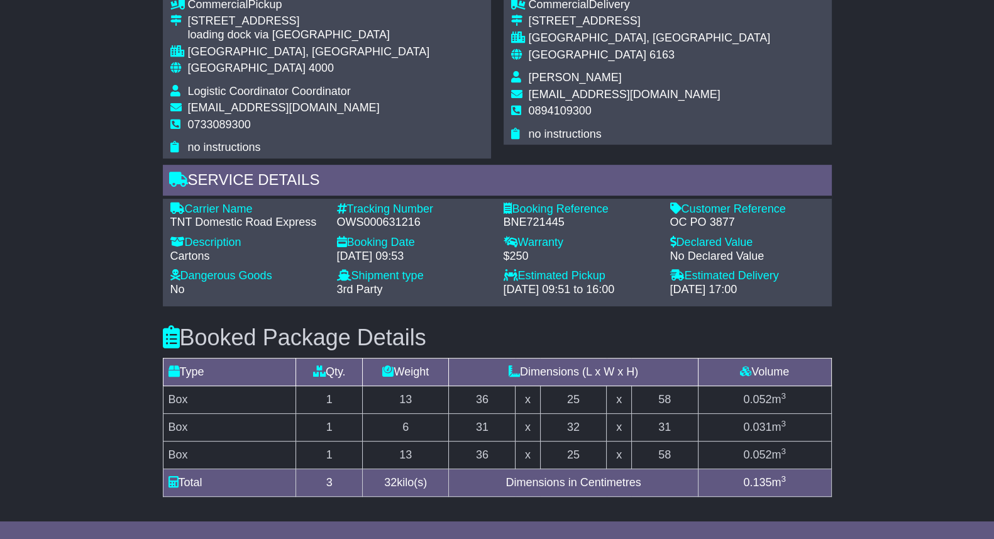 The height and width of the screenshot is (539, 994). I want to click on h3: Booked Package Details, so click(497, 338).